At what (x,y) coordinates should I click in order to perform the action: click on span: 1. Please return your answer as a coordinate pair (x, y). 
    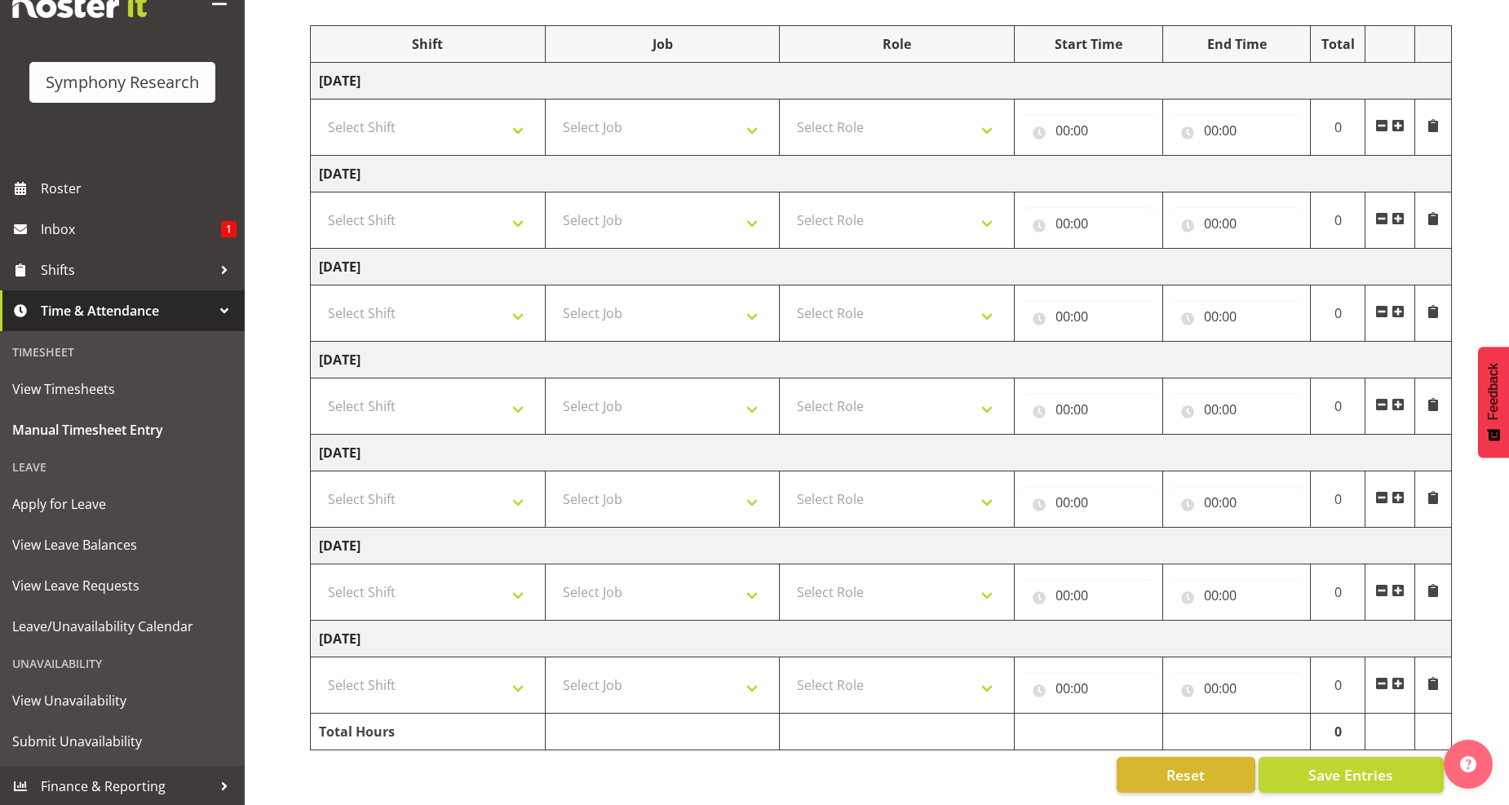
    Looking at the image, I should click on (228, 229).